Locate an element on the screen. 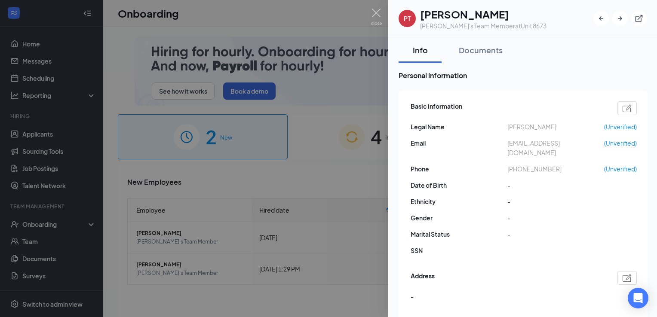 The image size is (657, 317). span: Legal Name is located at coordinates (459, 127).